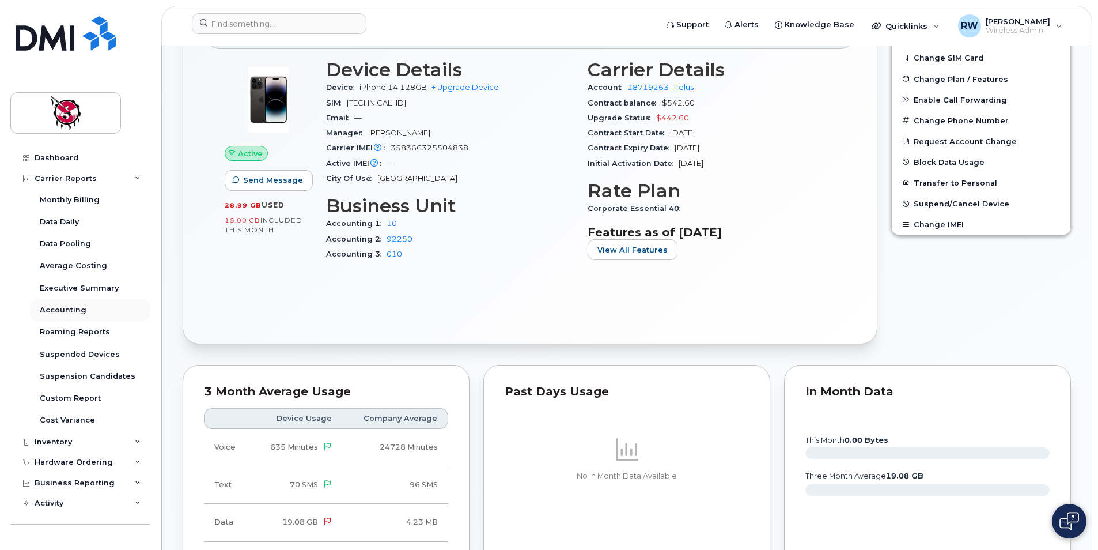 The height and width of the screenshot is (550, 1098). I want to click on th: Company Average, so click(395, 418).